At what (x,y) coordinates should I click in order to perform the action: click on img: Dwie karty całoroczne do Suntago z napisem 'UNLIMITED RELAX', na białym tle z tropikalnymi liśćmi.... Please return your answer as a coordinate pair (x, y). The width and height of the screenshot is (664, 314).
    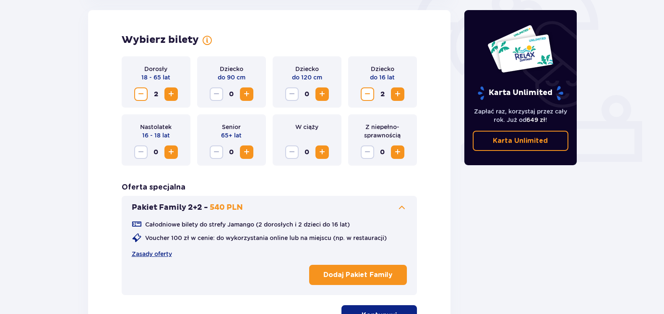
    Looking at the image, I should click on (520, 49).